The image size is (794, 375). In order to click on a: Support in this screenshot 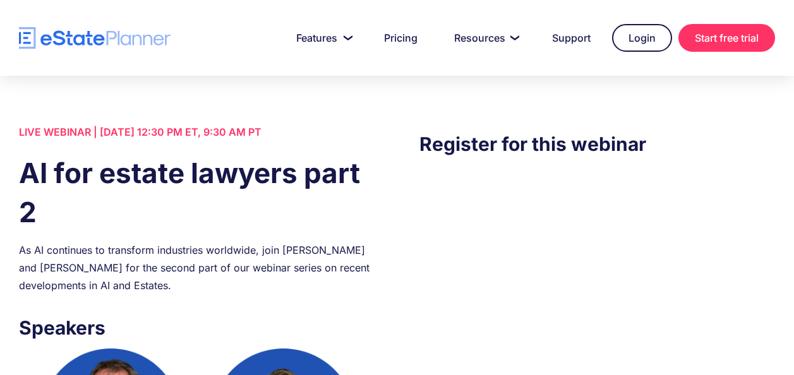, I will do `click(571, 38)`.